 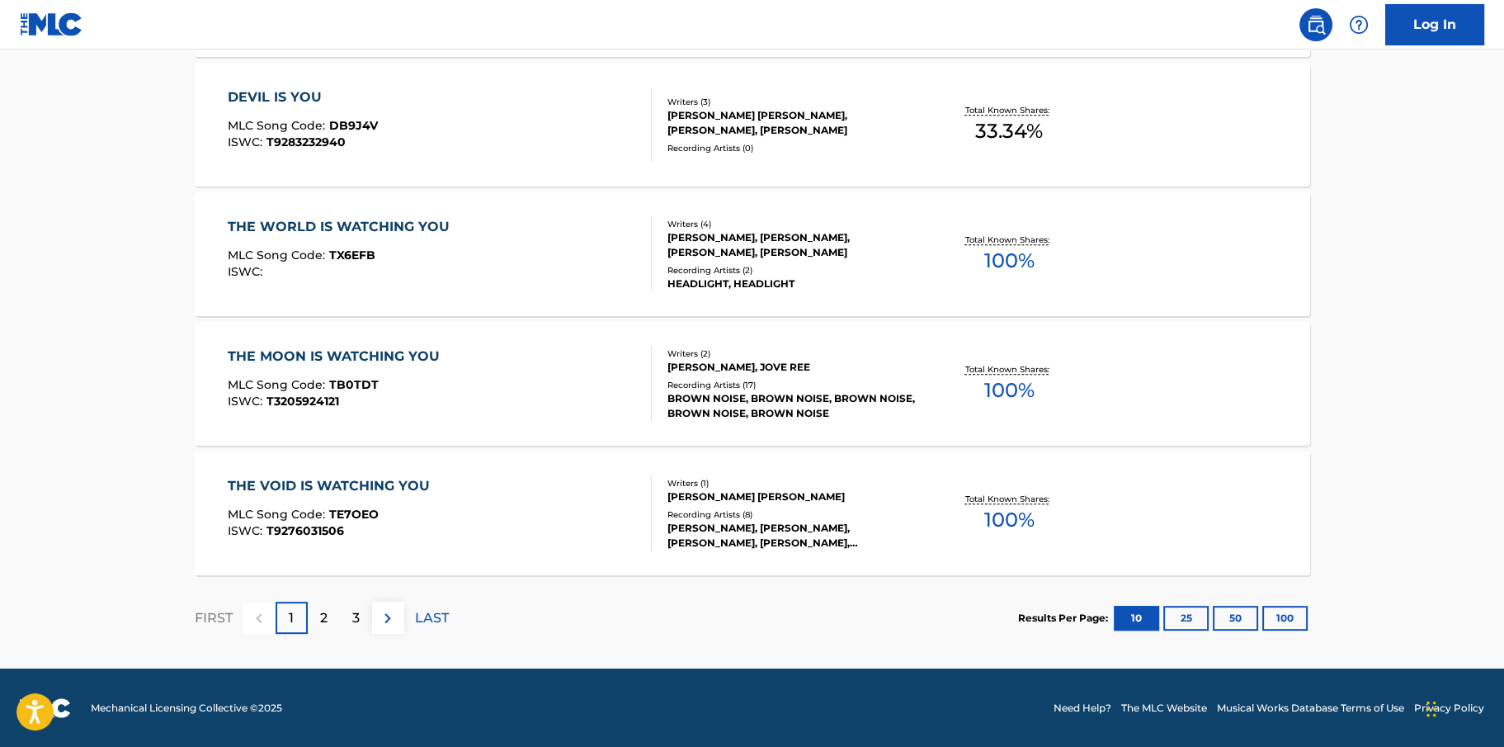 What do you see at coordinates (1164, 708) in the screenshot?
I see `a: The MLC Website` at bounding box center [1164, 708].